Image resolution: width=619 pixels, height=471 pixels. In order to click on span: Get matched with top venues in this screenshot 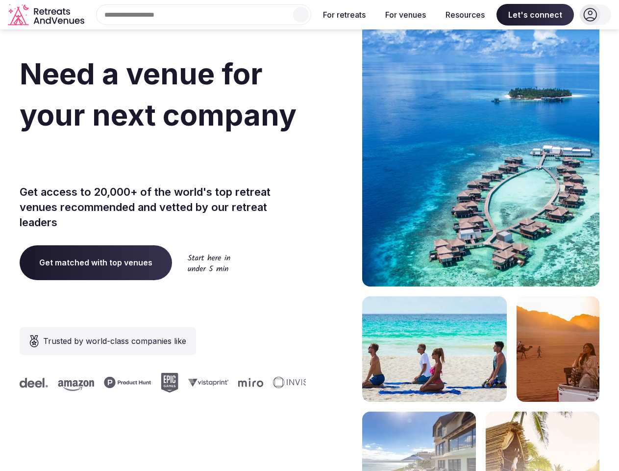, I will do `click(96, 262)`.